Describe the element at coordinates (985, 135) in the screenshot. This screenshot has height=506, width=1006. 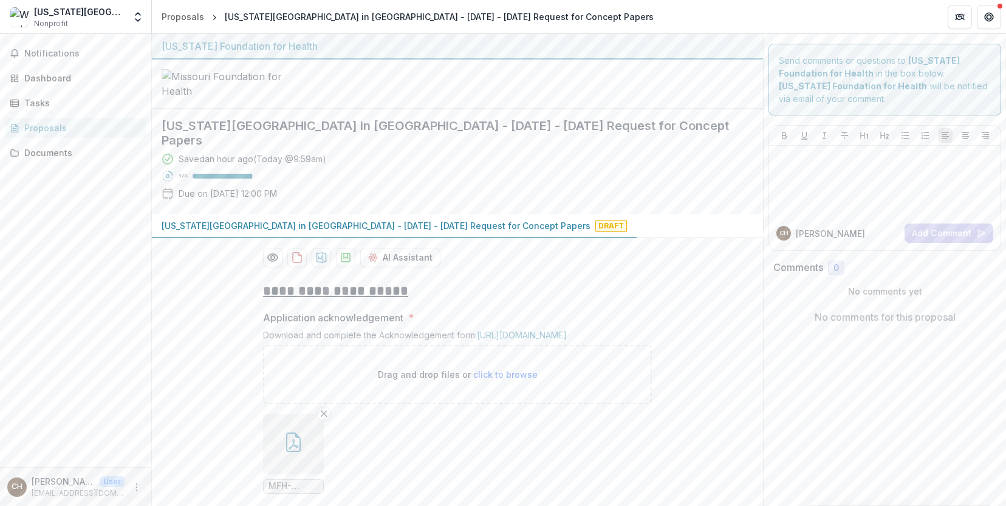
I see `button: Align Right` at that location.